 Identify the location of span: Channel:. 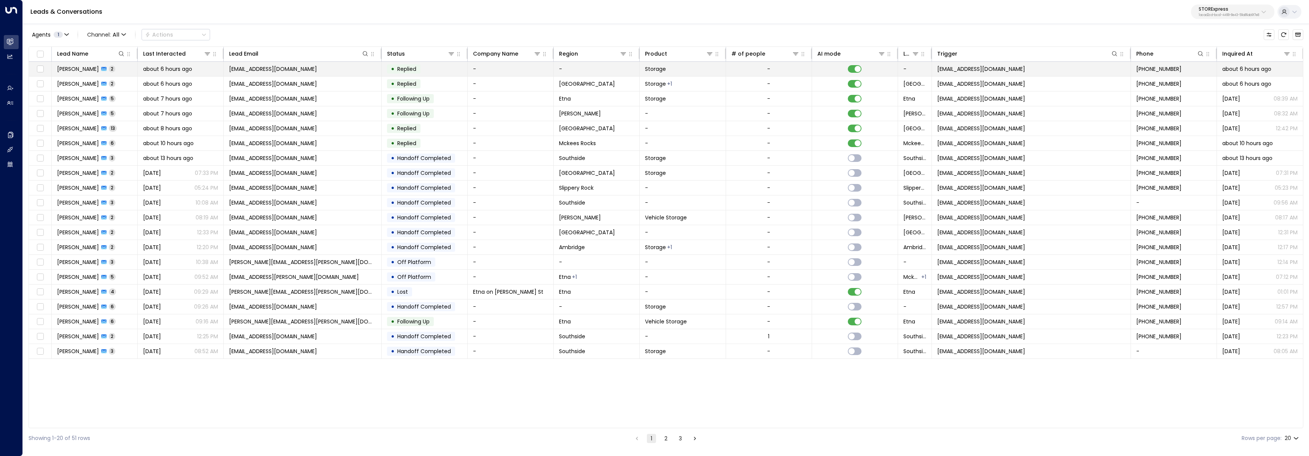
(107, 35).